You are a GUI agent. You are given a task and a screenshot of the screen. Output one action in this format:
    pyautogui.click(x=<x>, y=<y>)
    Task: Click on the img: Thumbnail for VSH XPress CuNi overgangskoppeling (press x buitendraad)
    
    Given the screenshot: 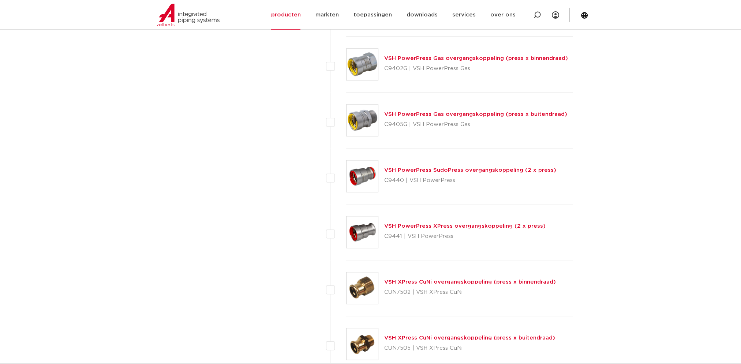 What is the action you would take?
    pyautogui.click(x=362, y=344)
    